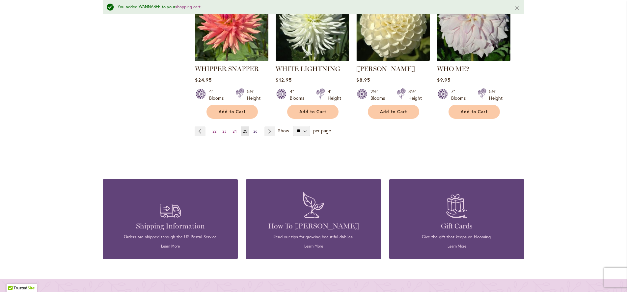 The image size is (627, 292). Describe the element at coordinates (363, 80) in the screenshot. I see `span: $8.95` at that location.